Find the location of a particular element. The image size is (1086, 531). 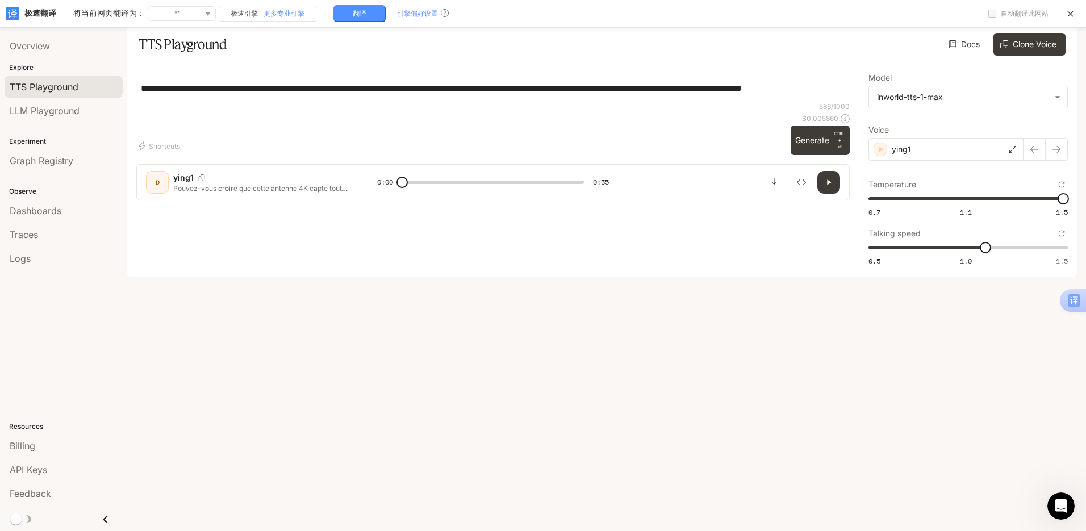

p: Pouvez-vous croire que cette antenne 4K capte toutes les chaînes ? Je l'ai découverte grâce à mon... is located at coordinates (261, 188).